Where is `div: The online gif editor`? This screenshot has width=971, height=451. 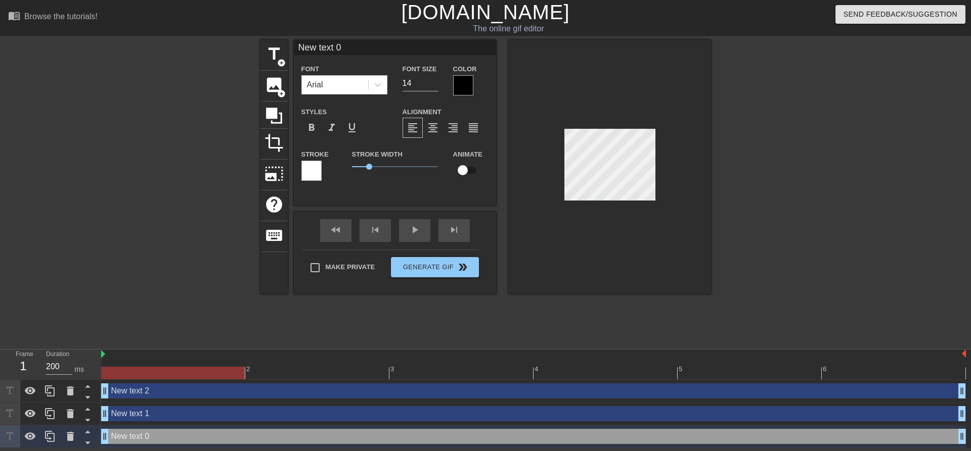
div: The online gif editor is located at coordinates (508, 29).